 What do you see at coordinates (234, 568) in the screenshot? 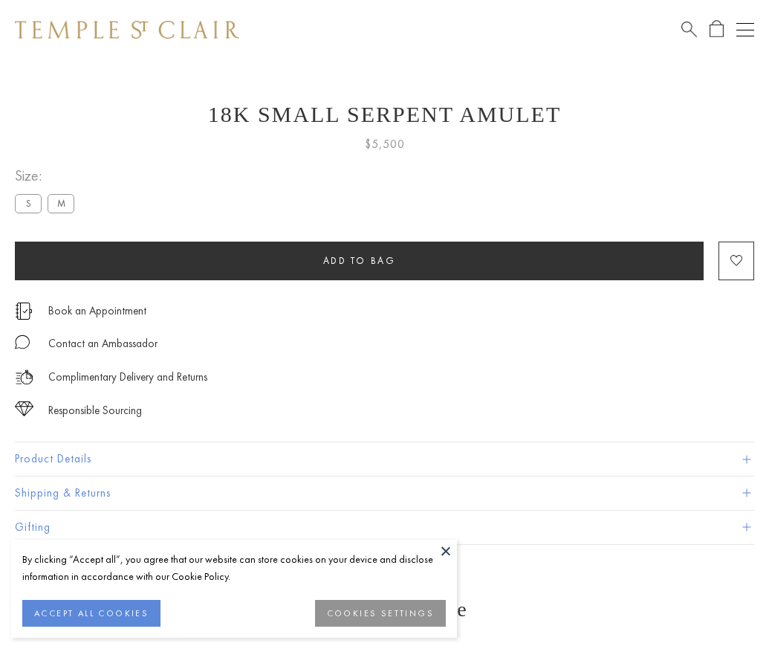
I see `div: By clicking “Accept all”, you agree that our website can store cookies on your device and disclos...` at bounding box center [234, 568].